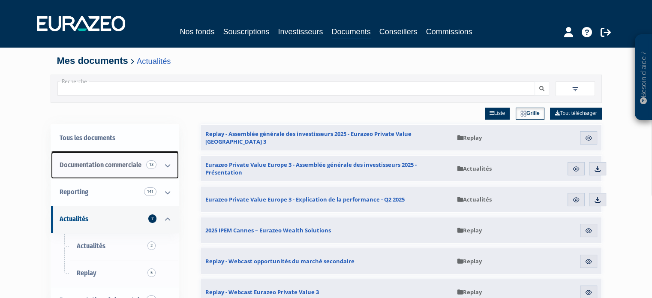  Describe the element at coordinates (449, 32) in the screenshot. I see `a: Commissions` at that location.